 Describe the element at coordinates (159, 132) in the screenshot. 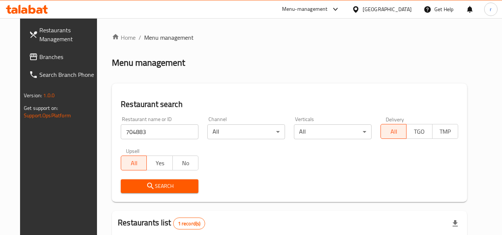

I see `input: Search for restaurant name or ID..` at that location.